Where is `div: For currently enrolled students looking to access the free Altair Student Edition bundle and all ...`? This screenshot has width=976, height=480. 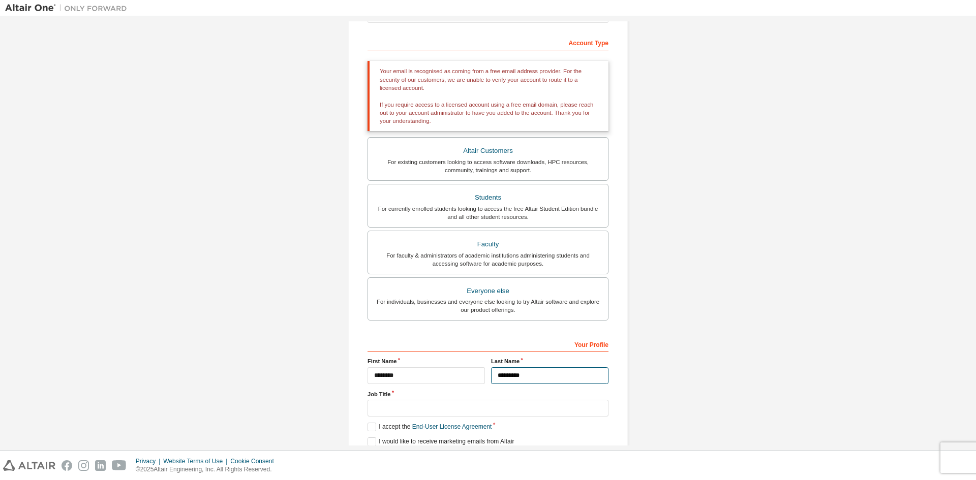 div: For currently enrolled students looking to access the free Altair Student Edition bundle and all ... is located at coordinates (488, 213).